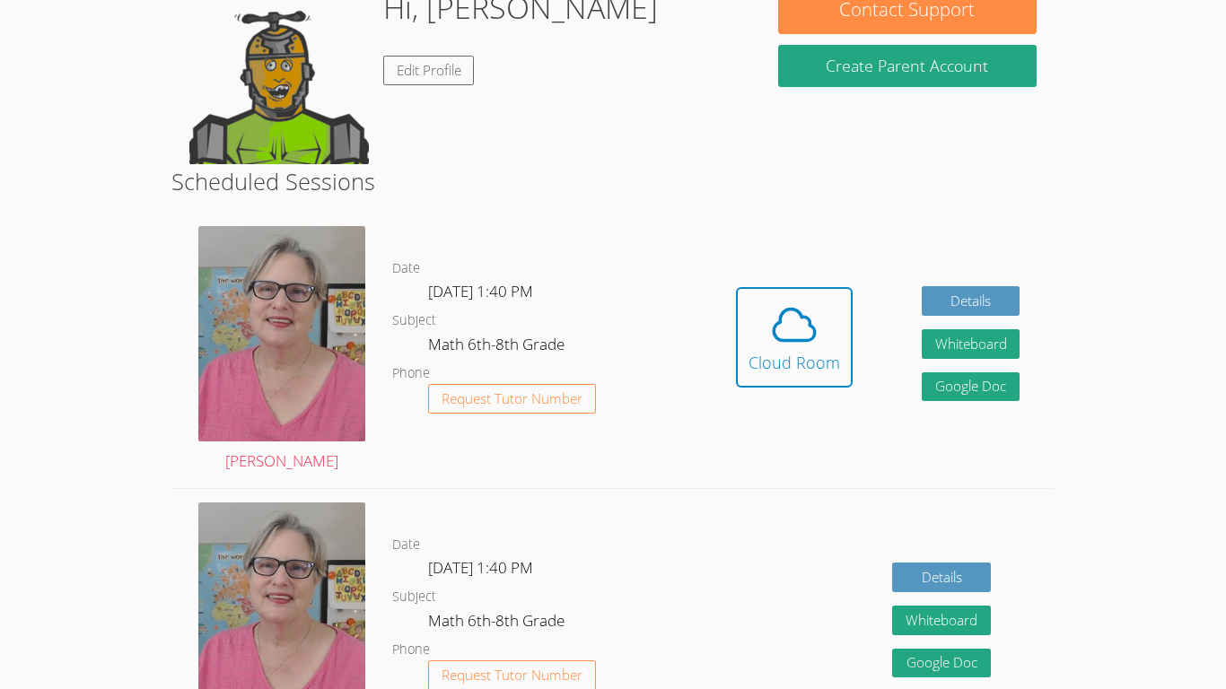 The height and width of the screenshot is (689, 1226). Describe the element at coordinates (429, 70) in the screenshot. I see `a: Edit Profile` at that location.